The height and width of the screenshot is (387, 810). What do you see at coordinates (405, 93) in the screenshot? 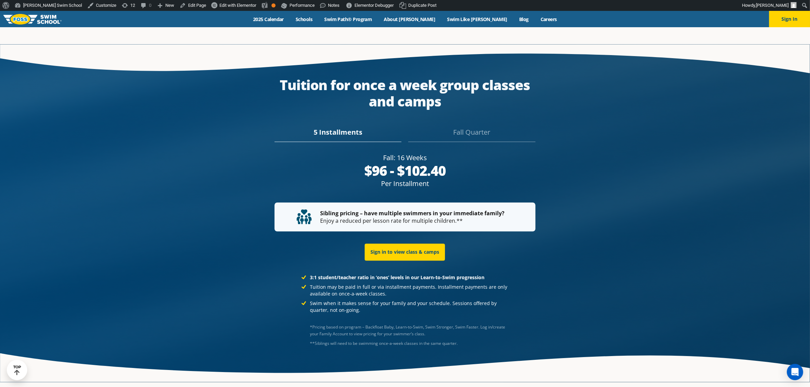
I see `div: Tuition for once a week group classes and camps` at bounding box center [405, 93].